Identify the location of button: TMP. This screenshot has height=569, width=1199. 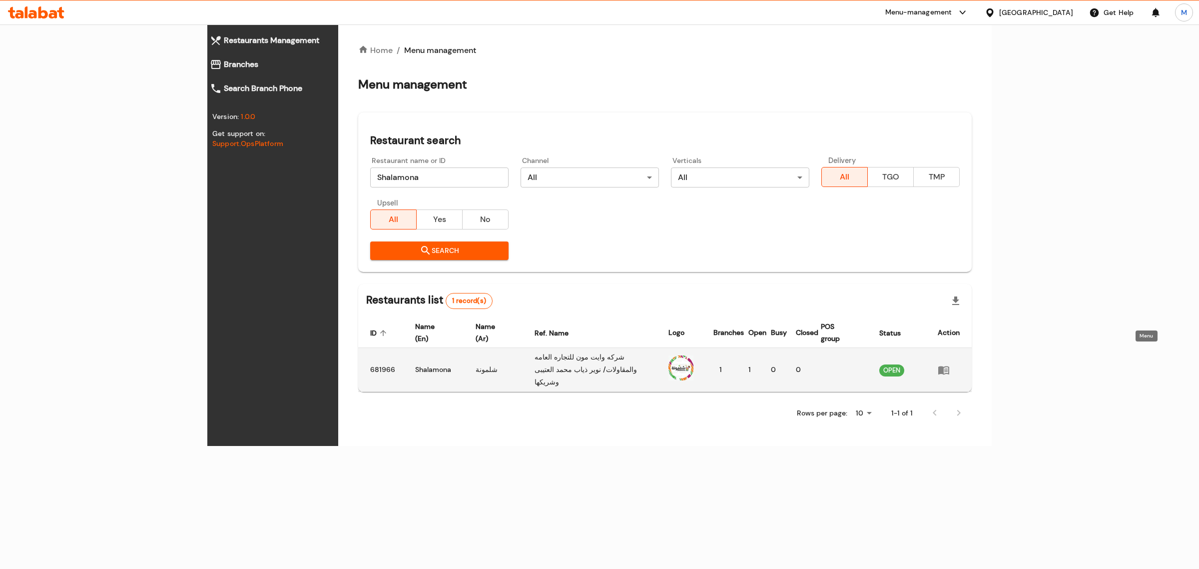
(936, 177).